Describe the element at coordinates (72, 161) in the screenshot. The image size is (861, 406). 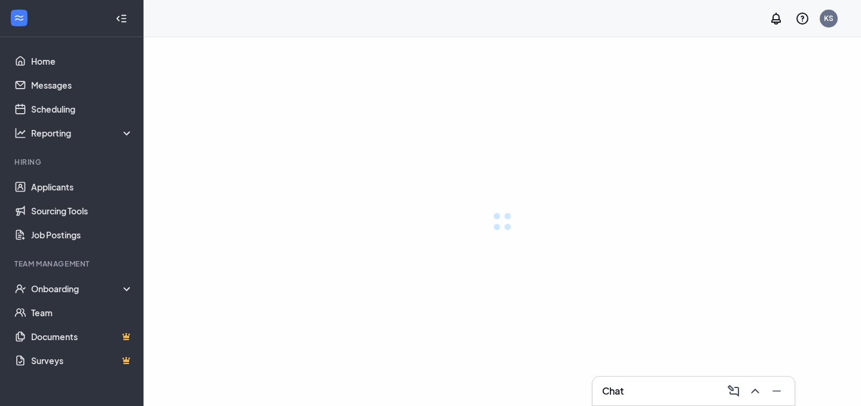
I see `div: Hiring` at that location.